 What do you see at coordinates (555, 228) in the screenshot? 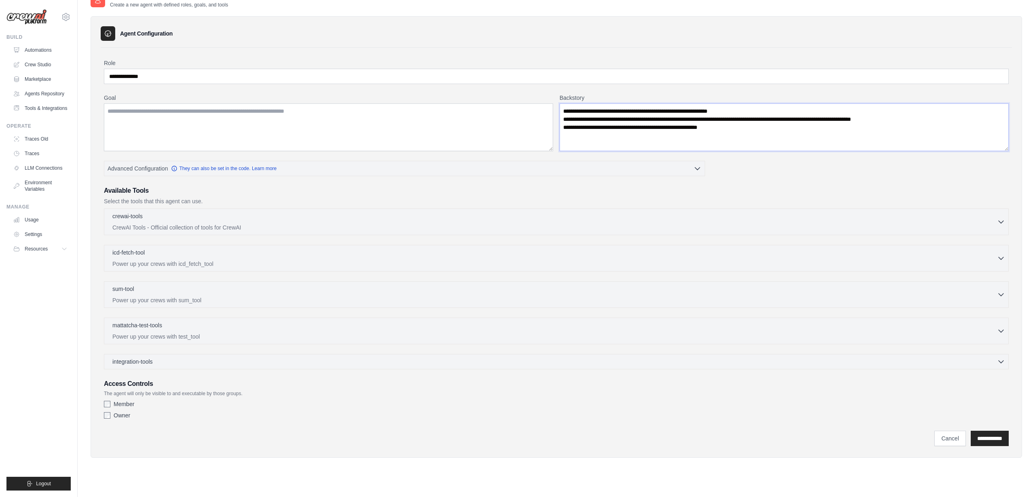
I see `p: CrewAI Tools - Official collection of tools for CrewAI` at bounding box center [555, 228].